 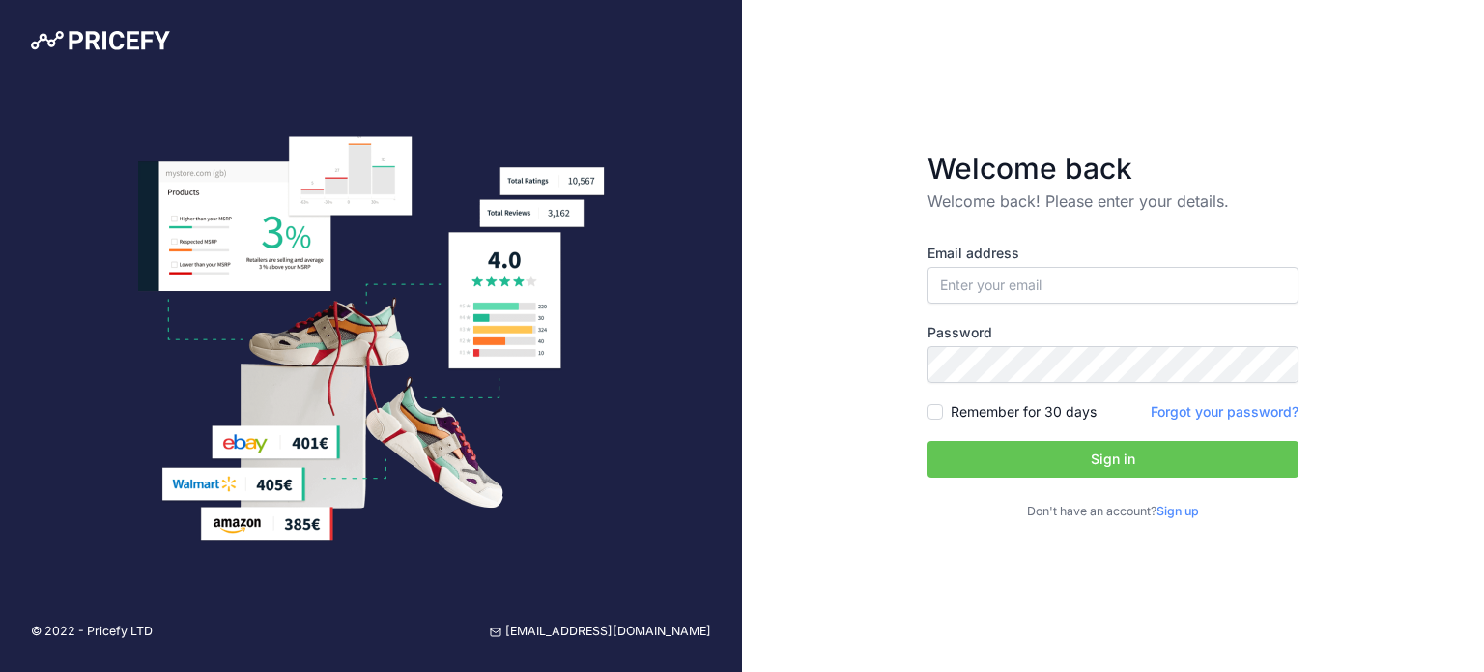 I want to click on label: Remember for 30 days, so click(x=1023, y=412).